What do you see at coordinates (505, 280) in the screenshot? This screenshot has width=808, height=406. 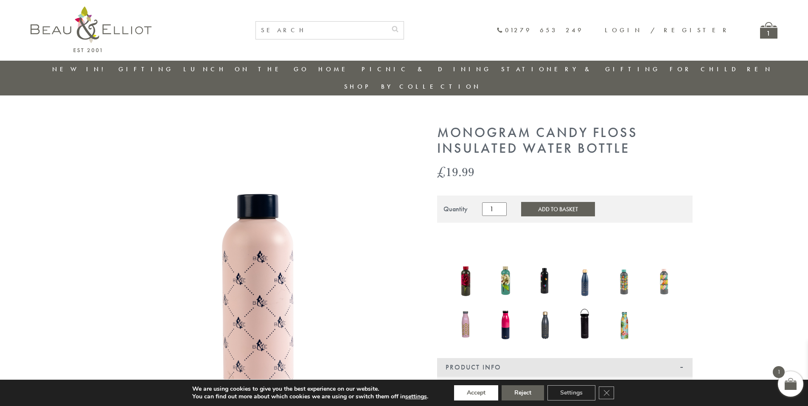 I see `img: Sarah Kelleher insulated drinks bottle teal` at bounding box center [505, 280].